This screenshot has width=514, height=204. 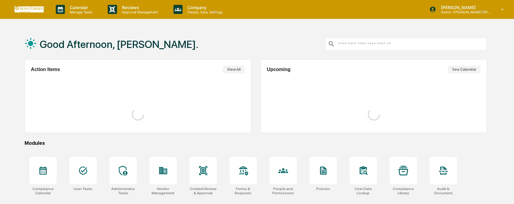 What do you see at coordinates (123, 191) in the screenshot?
I see `div: Administrator Tasks` at bounding box center [123, 191].